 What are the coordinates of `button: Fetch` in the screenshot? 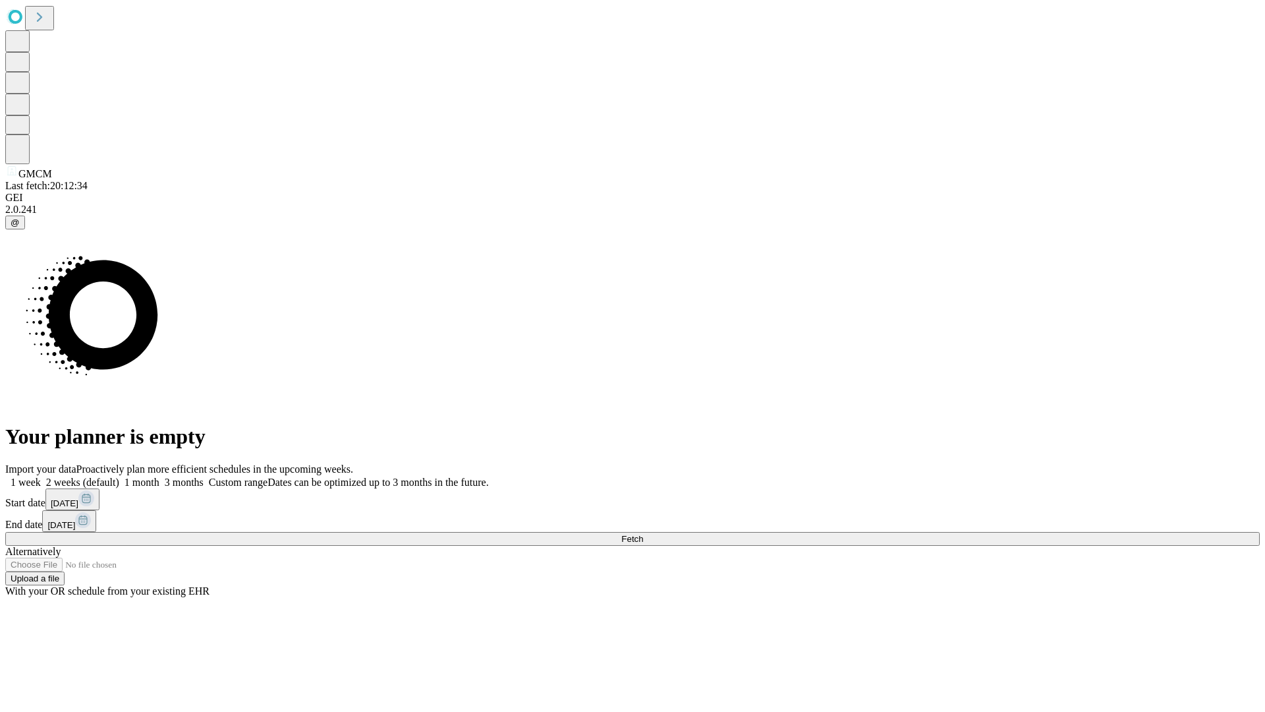 It's located at (633, 538).